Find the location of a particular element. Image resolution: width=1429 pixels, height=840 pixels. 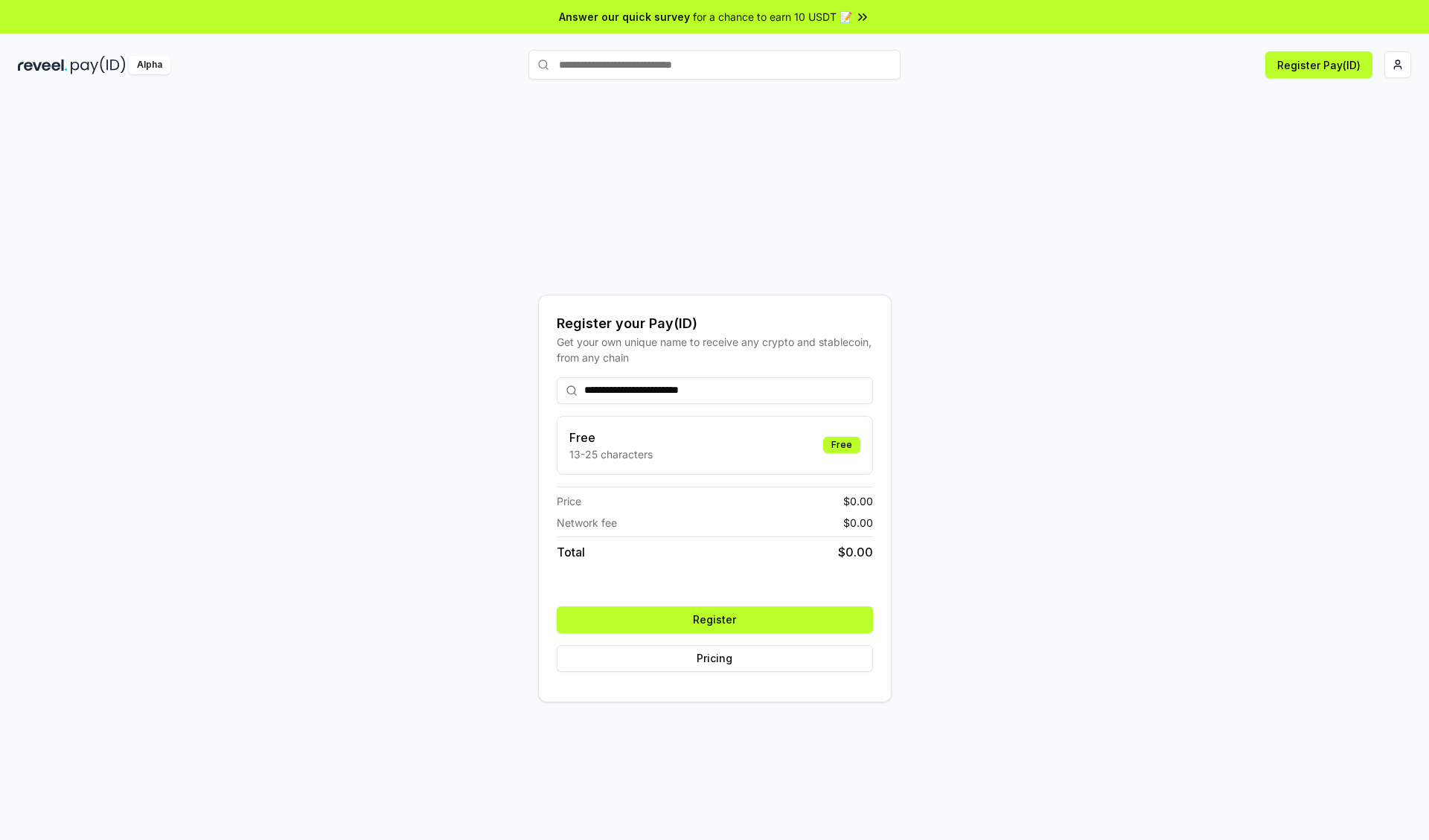

button: Pricing is located at coordinates (714, 659).